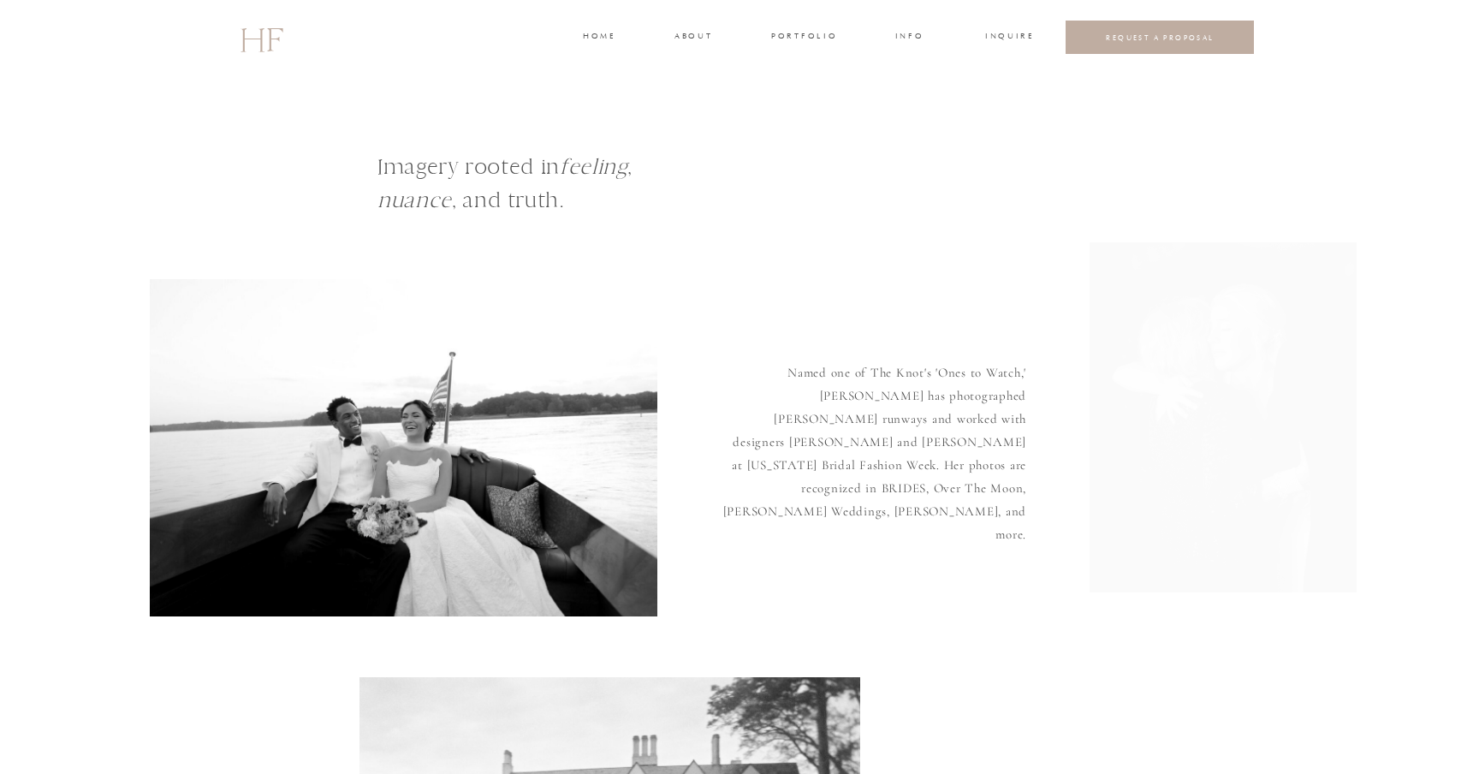  Describe the element at coordinates (1008, 38) in the screenshot. I see `h3: INQUIRE` at that location.